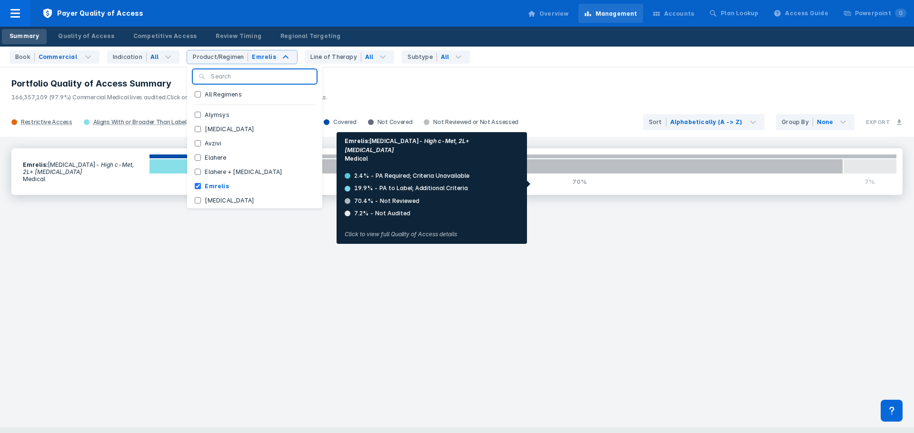 The width and height of the screenshot is (914, 433). What do you see at coordinates (217, 115) in the screenshot?
I see `label: Alymsys` at bounding box center [217, 115].